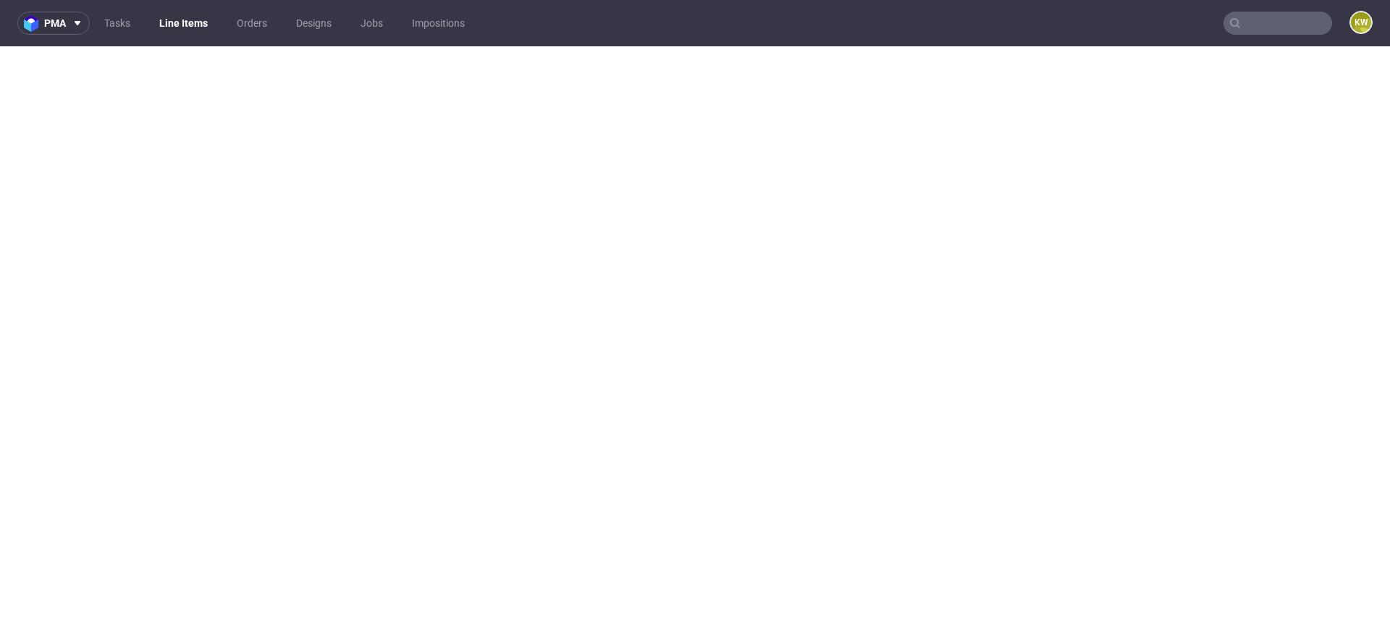 The image size is (1390, 637). What do you see at coordinates (314, 23) in the screenshot?
I see `a: Designs` at bounding box center [314, 23].